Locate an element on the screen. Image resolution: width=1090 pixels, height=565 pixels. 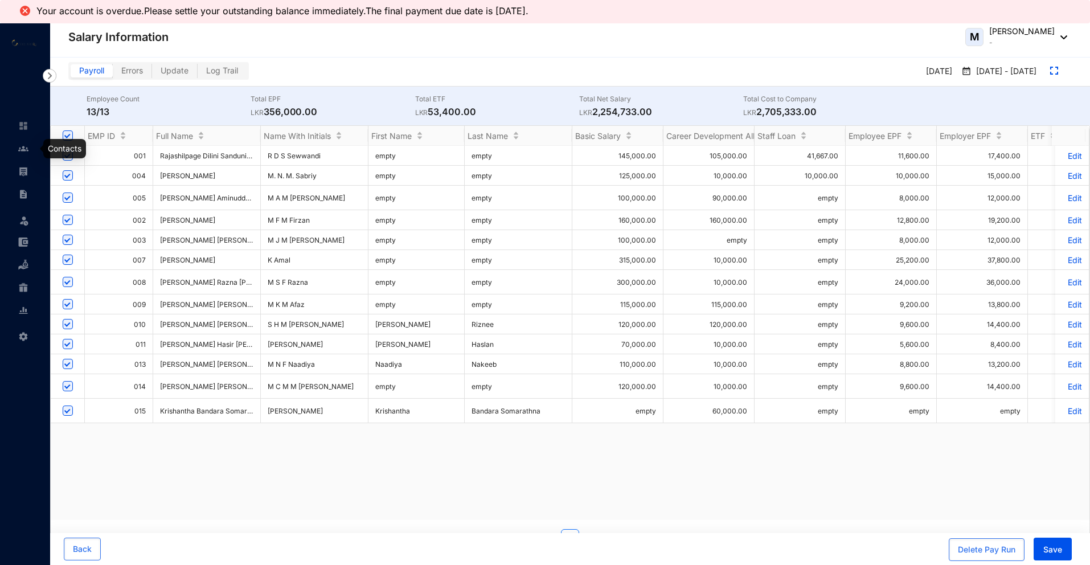
img: nav-icon-right.af6afadce00d159da59955279c43614e.svg is located at coordinates (50, 76).